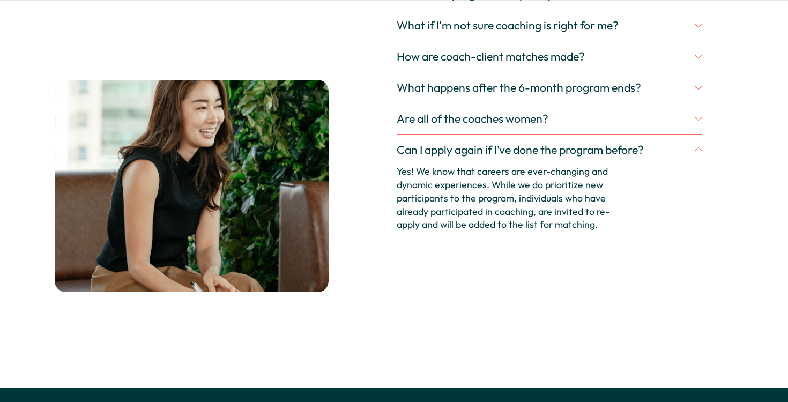 This screenshot has width=788, height=402. Describe the element at coordinates (545, 87) in the screenshot. I see `span: What happens after the 6-month program ends?` at that location.